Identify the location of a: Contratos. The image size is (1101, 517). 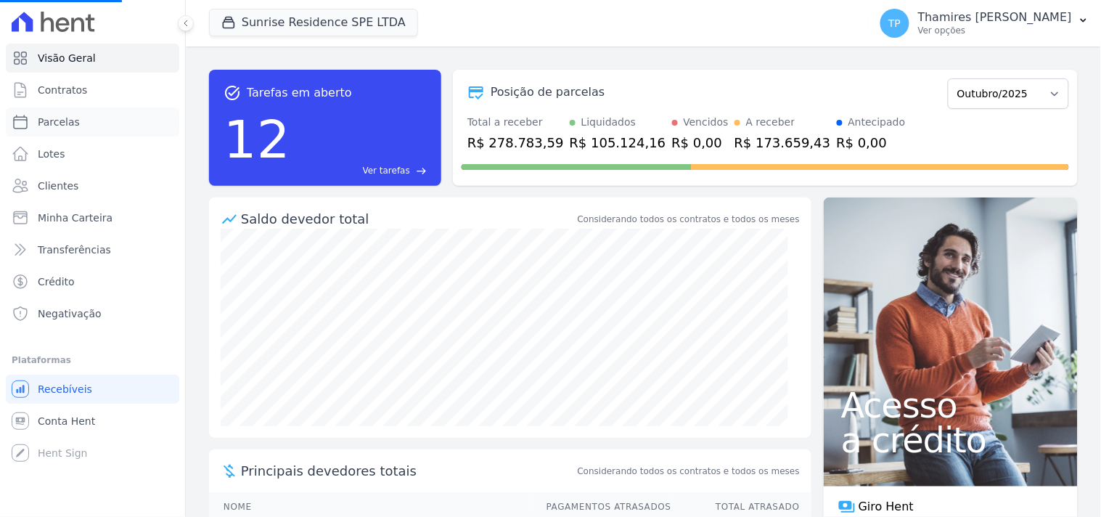
(92, 90).